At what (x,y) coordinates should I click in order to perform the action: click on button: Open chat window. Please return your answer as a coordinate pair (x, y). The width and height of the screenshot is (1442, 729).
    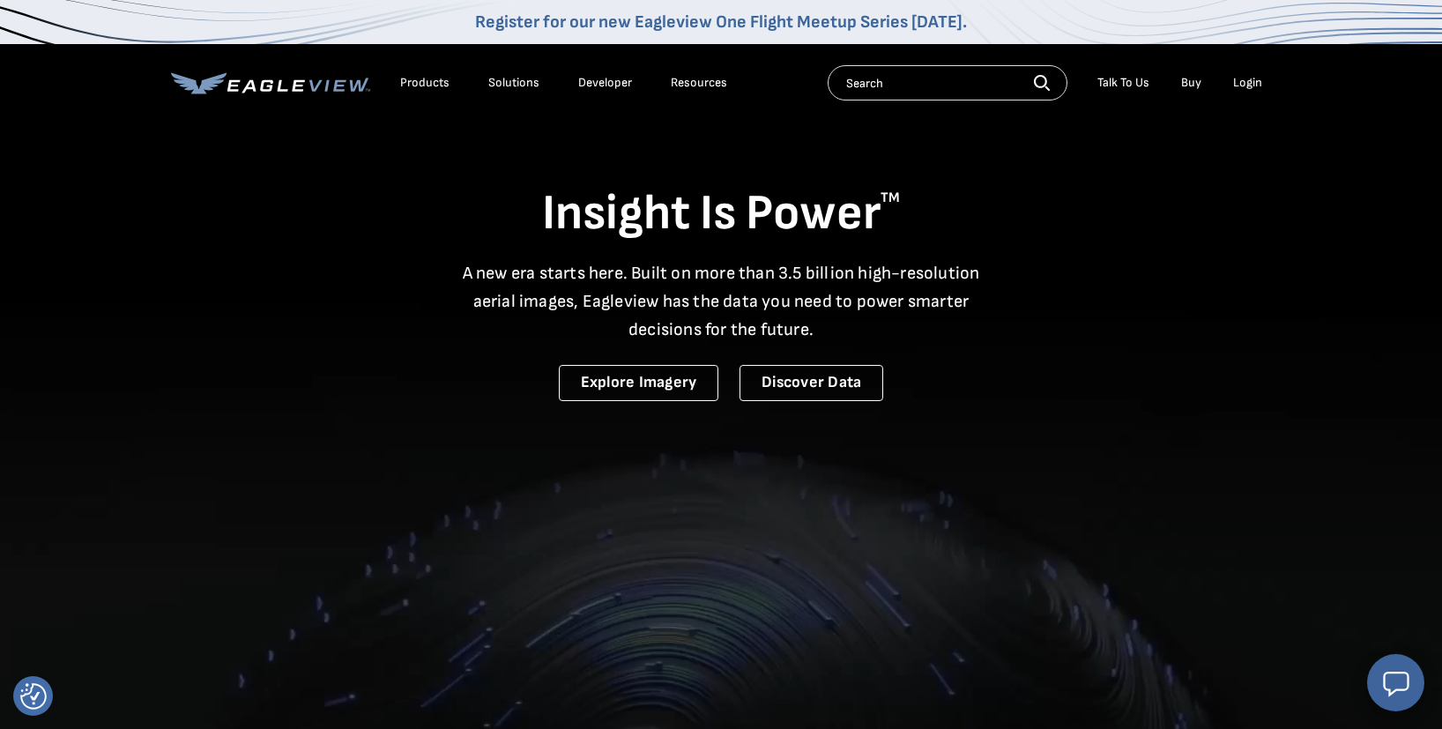
    Looking at the image, I should click on (1395, 682).